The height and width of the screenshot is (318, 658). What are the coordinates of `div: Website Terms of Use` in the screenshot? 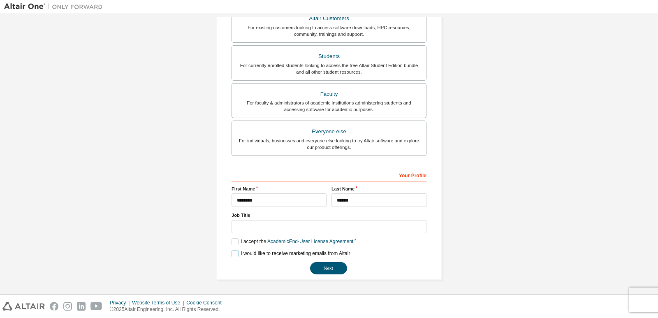 It's located at (159, 303).